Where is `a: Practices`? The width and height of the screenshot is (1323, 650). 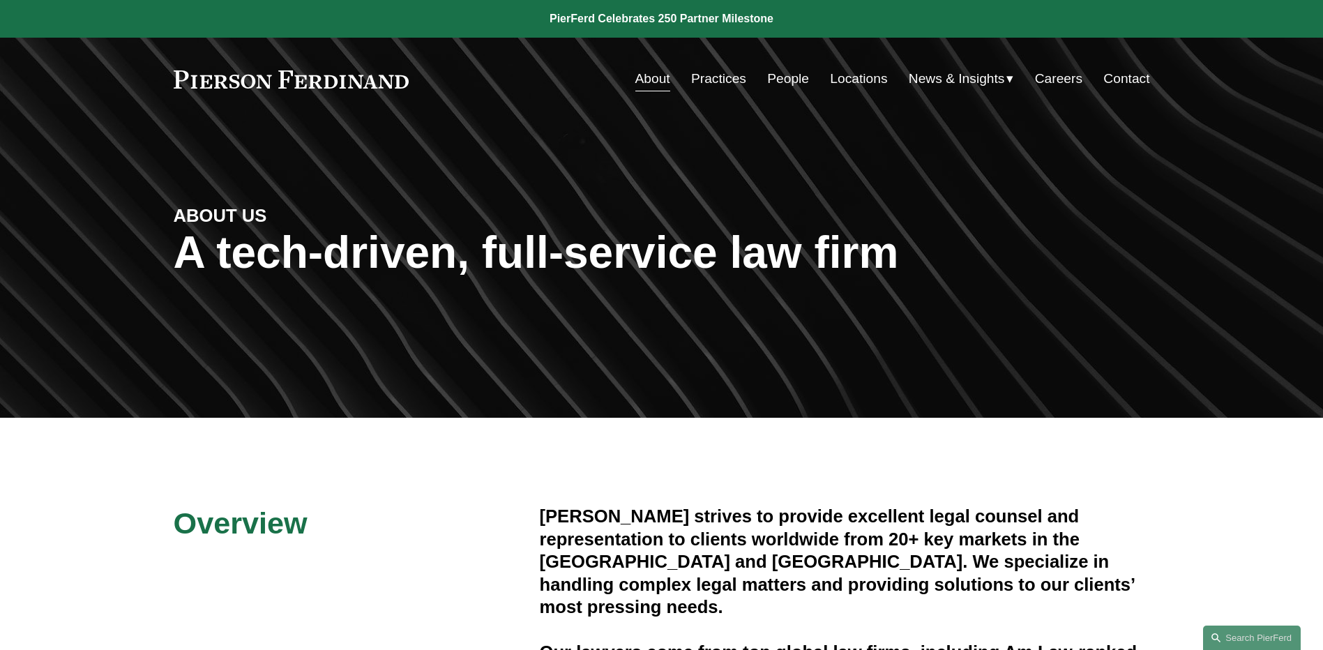 a: Practices is located at coordinates (719, 79).